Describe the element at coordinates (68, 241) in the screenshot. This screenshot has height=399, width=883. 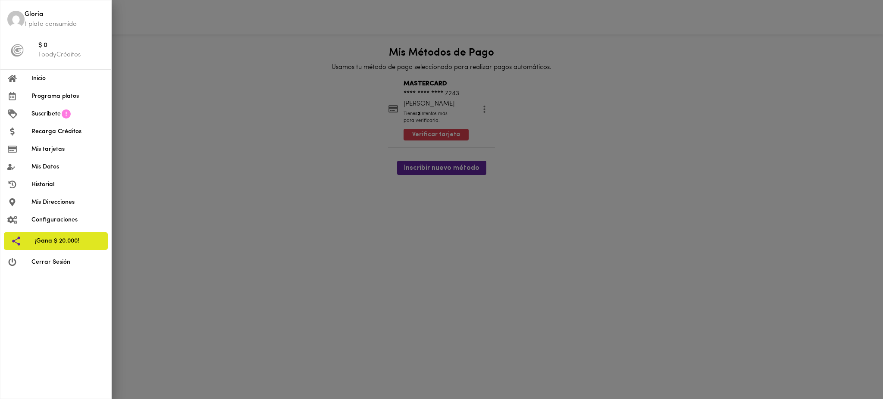
I see `span: ¡Gana $ 20.000!` at that location.